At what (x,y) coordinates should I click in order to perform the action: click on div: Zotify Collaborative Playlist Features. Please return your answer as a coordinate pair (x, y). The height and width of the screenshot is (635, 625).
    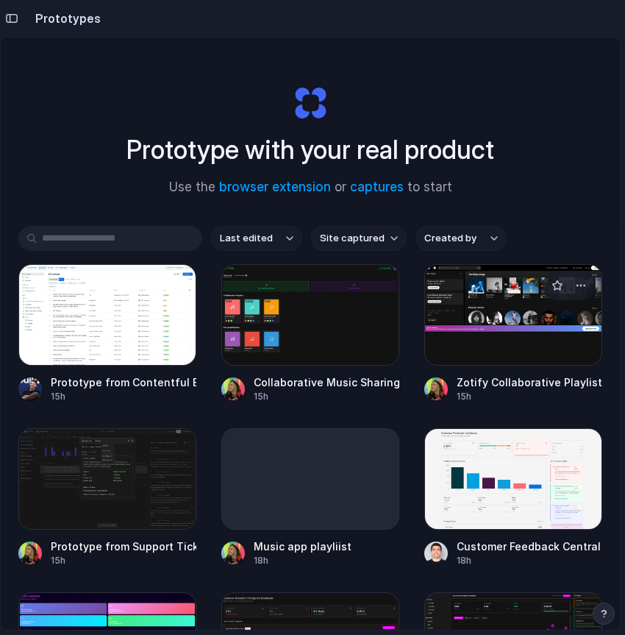
    Looking at the image, I should click on (529, 382).